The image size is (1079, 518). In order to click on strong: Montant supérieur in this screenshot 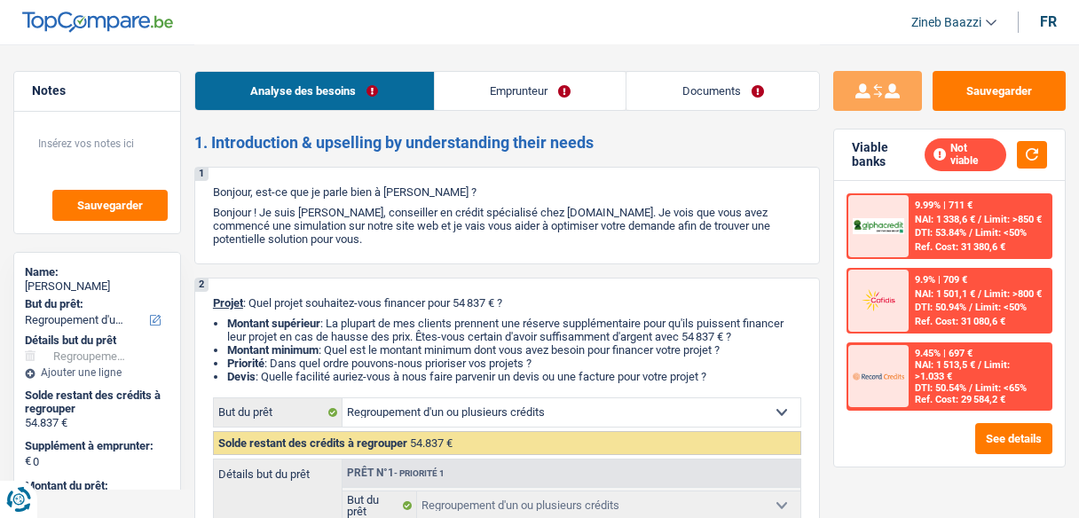, I will do `click(273, 323)`.